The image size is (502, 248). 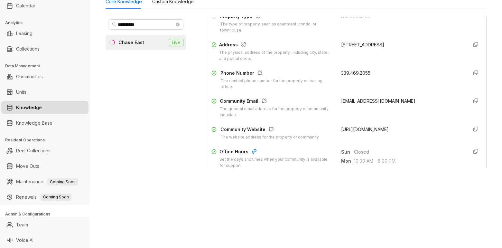 What do you see at coordinates (347, 152) in the screenshot?
I see `span: Sun` at bounding box center [347, 152].